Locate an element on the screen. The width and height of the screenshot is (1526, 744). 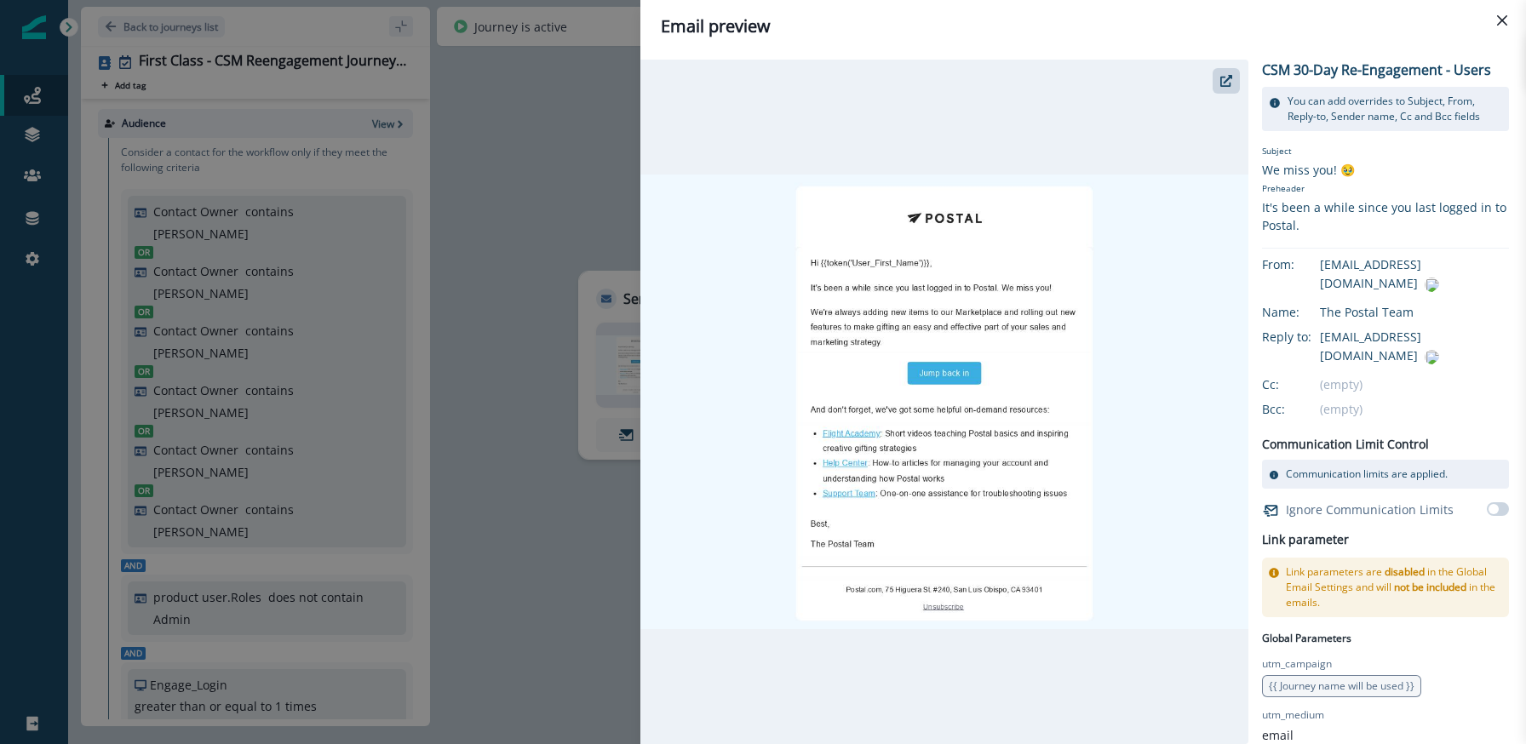
p: Subject is located at coordinates (1386, 152).